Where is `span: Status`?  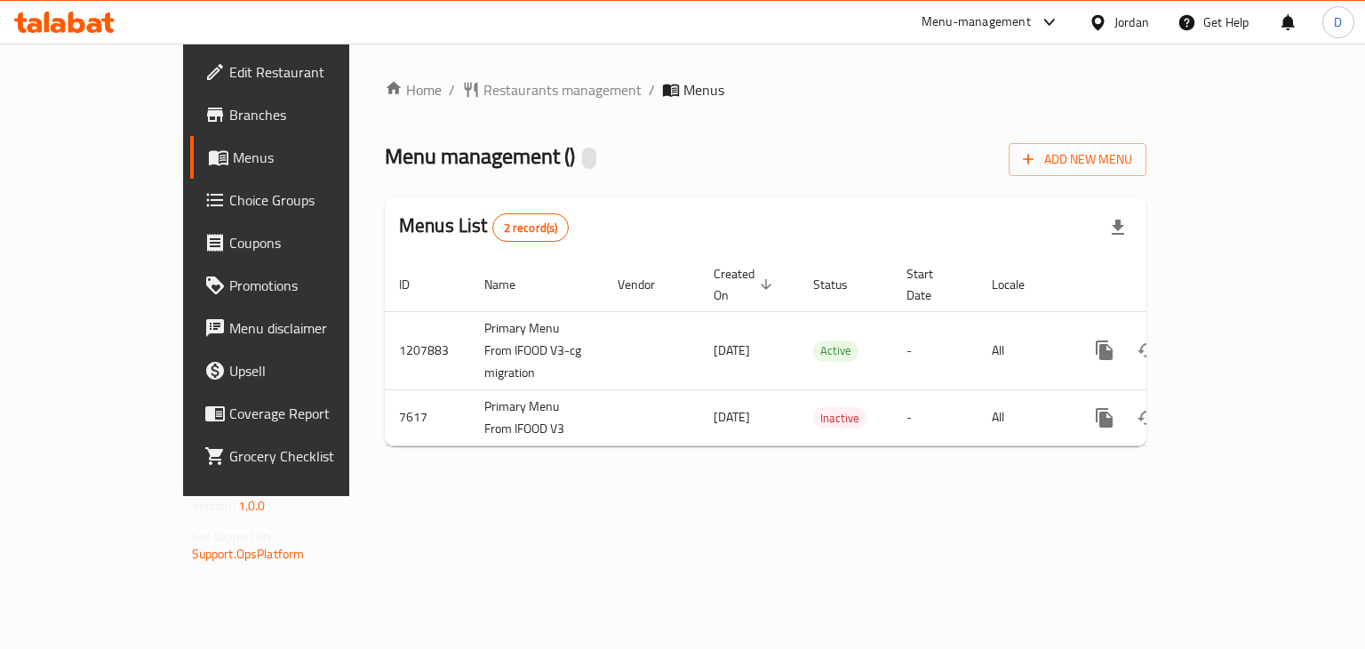 span: Status is located at coordinates (841, 284).